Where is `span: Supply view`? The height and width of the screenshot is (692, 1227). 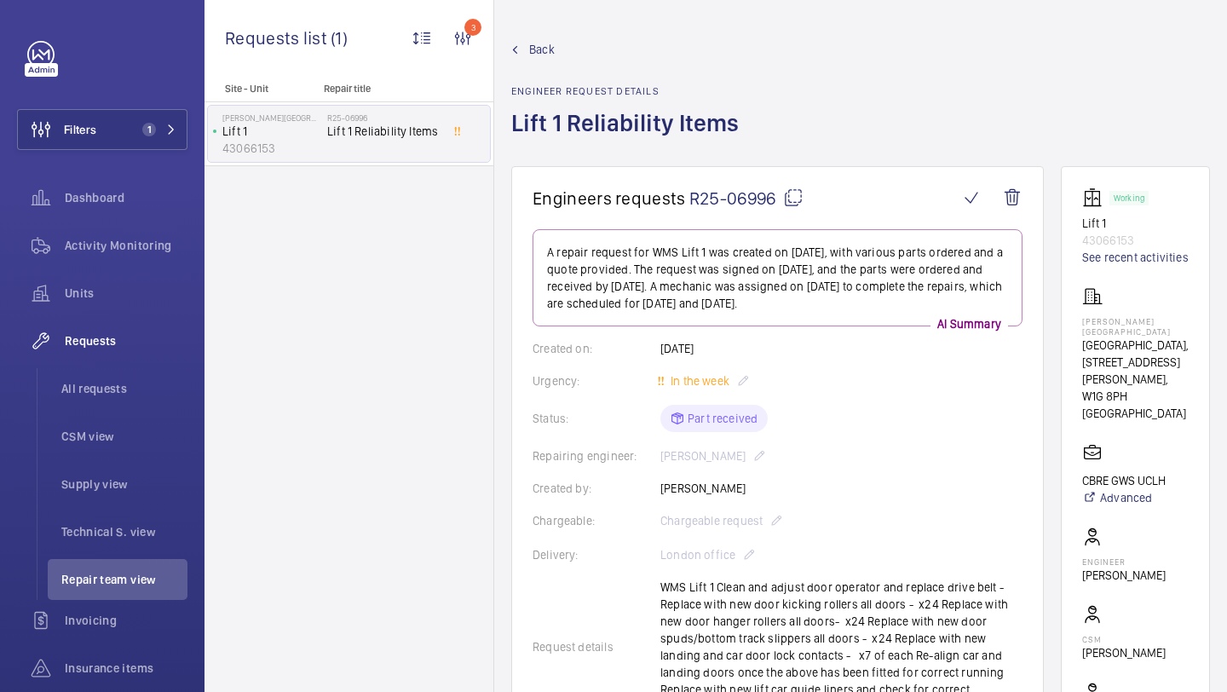 span: Supply view is located at coordinates (124, 484).